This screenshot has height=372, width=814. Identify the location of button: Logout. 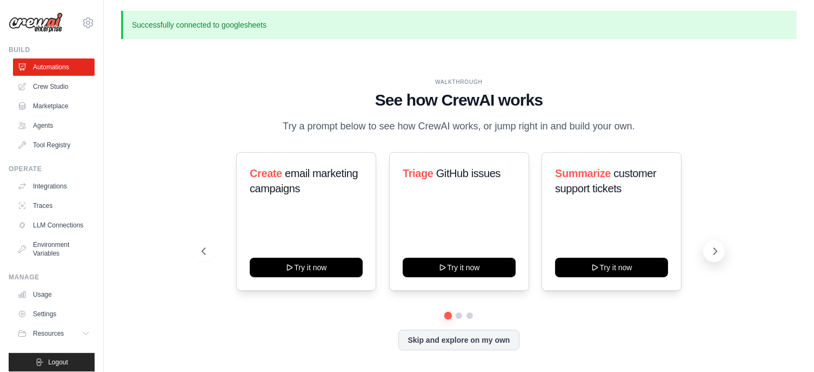
(51, 362).